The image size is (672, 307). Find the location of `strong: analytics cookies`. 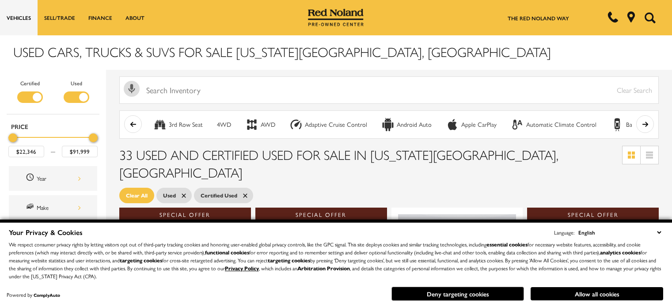

strong: analytics cookies is located at coordinates (620, 252).